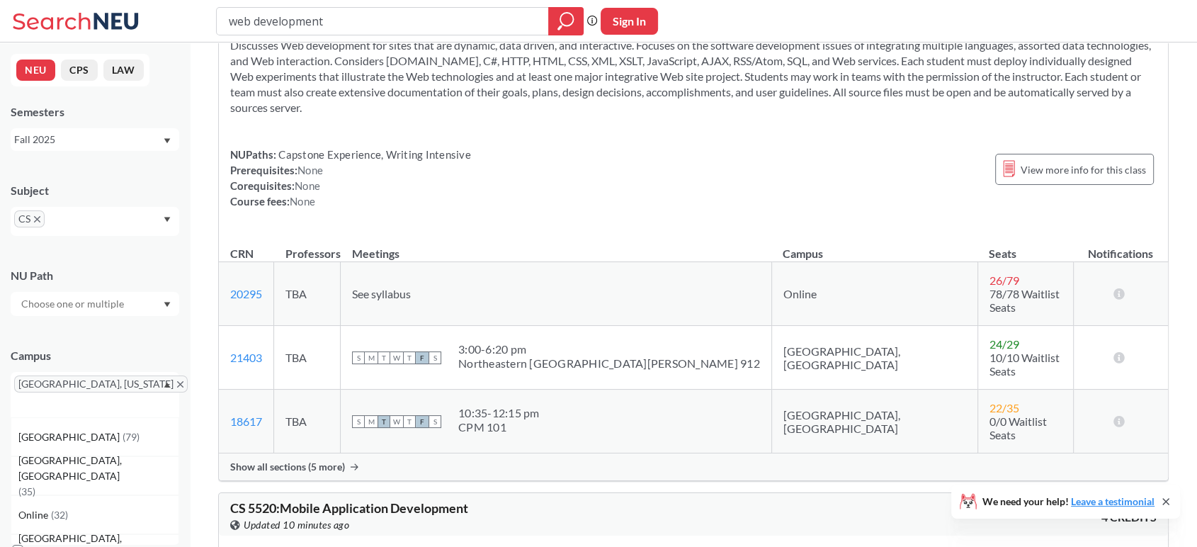 Image resolution: width=1197 pixels, height=547 pixels. Describe the element at coordinates (498, 427) in the screenshot. I see `div: CPM 101` at that location.